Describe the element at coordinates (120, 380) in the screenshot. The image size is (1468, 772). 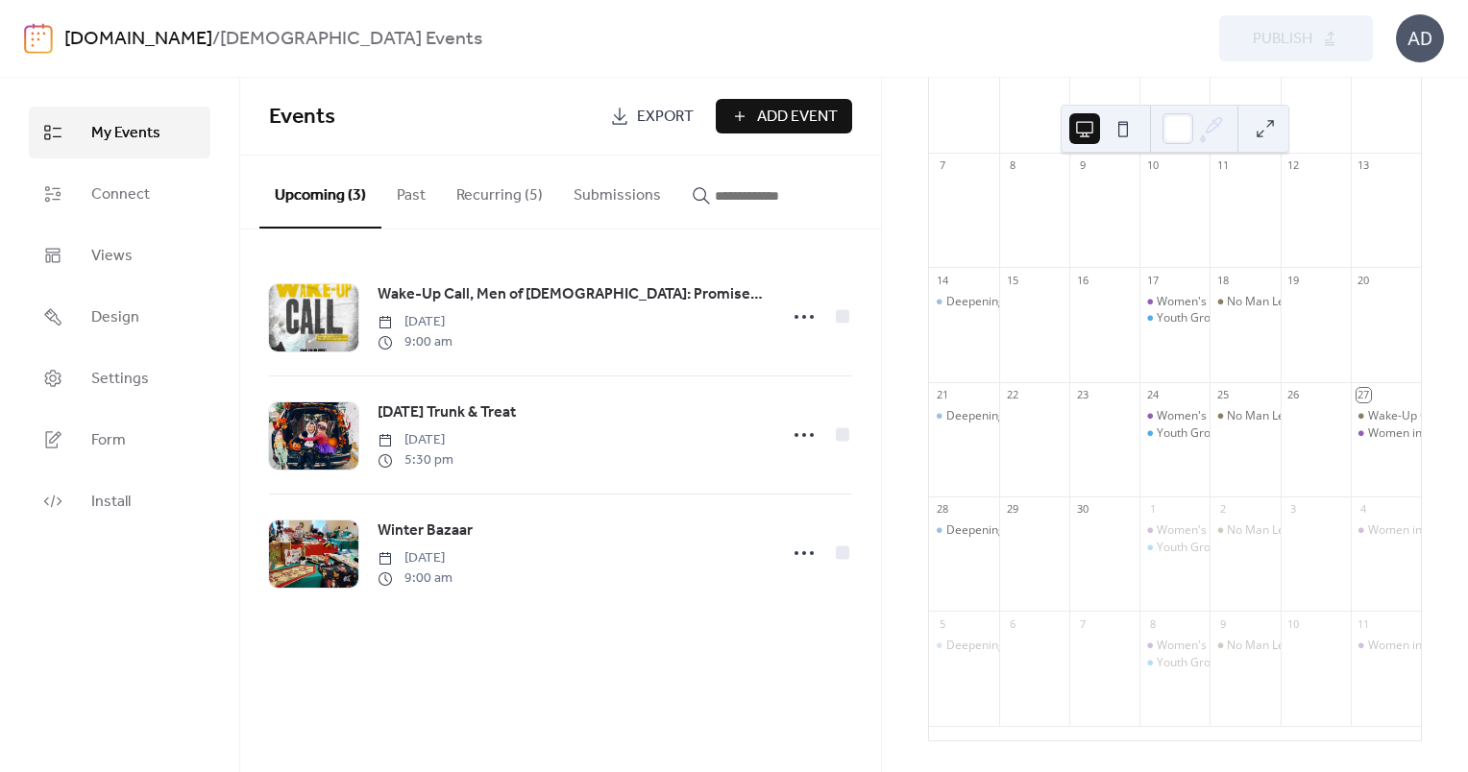
I see `span: Settings` at that location.